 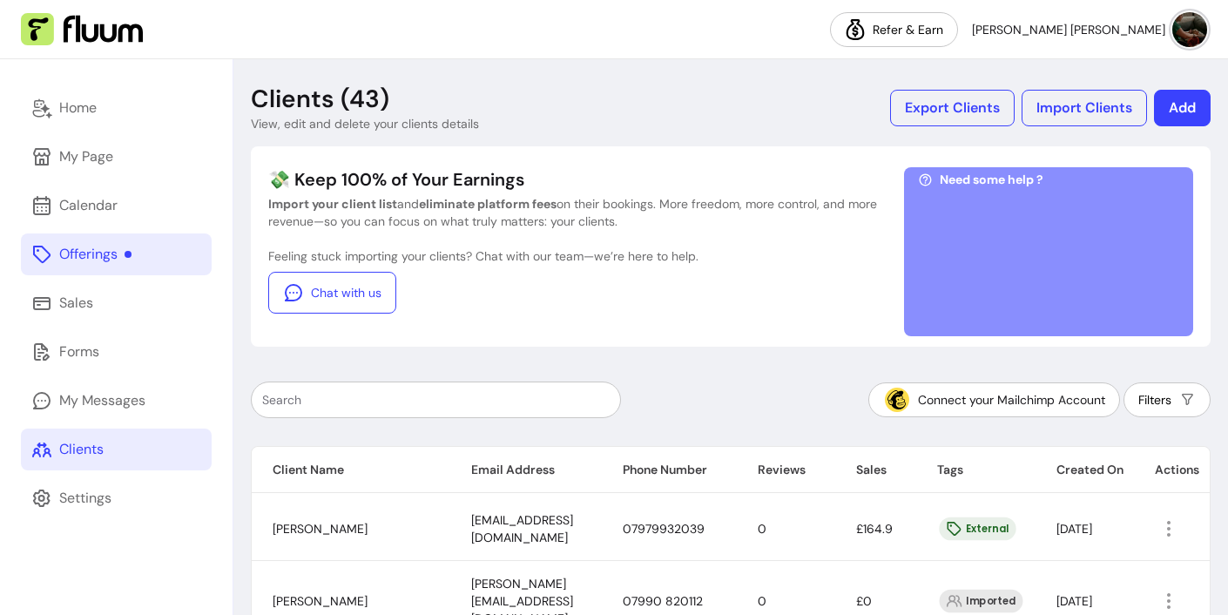 What do you see at coordinates (663, 601) in the screenshot?
I see `span: 07990 820112` at bounding box center [663, 601].